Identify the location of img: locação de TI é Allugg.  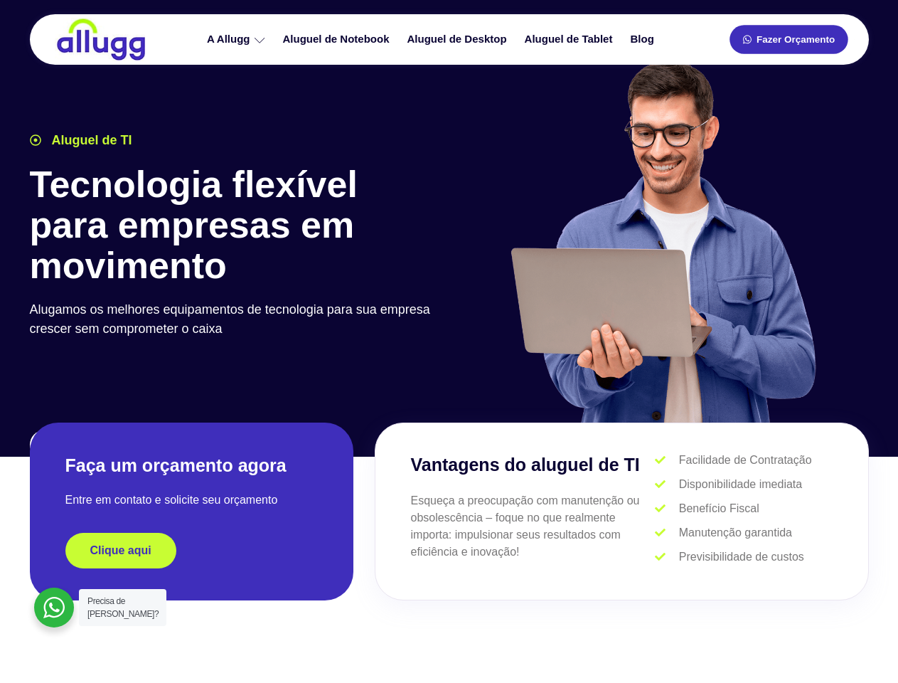
(101, 39).